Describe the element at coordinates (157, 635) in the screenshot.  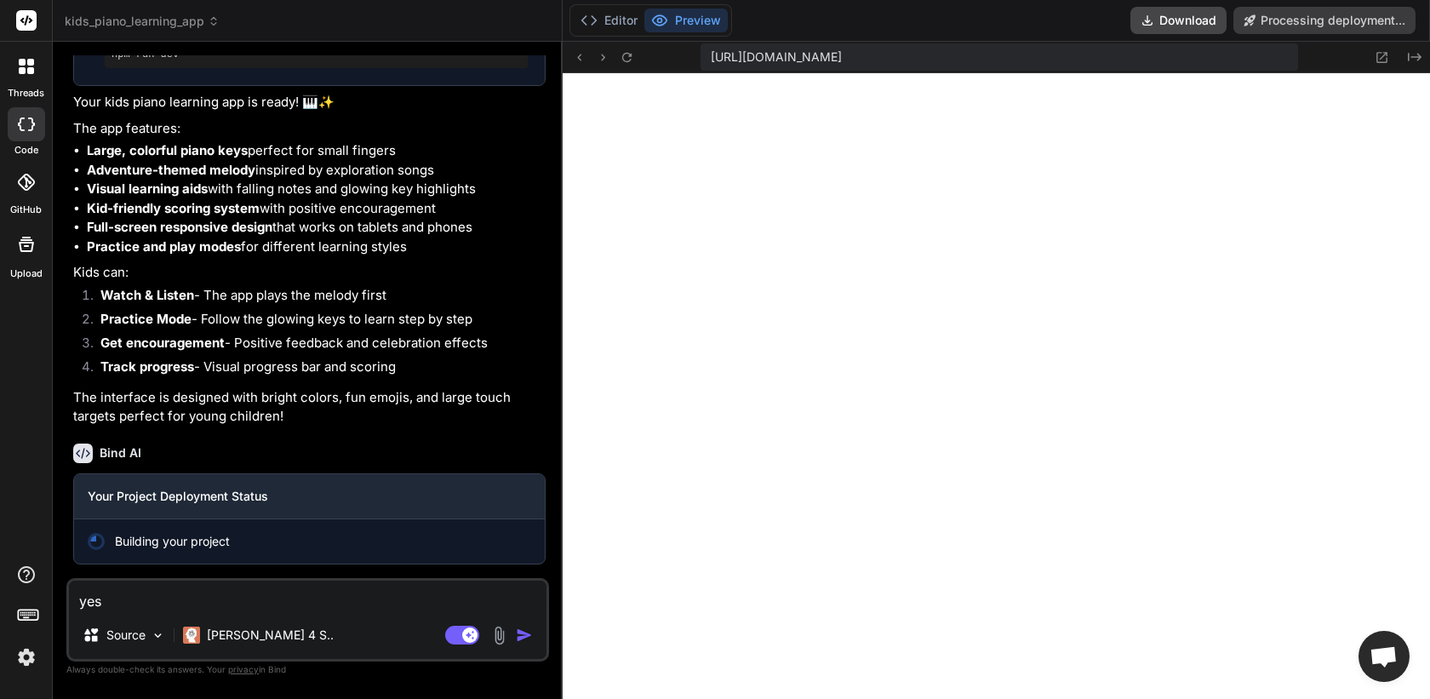
I see `img: Pick Models` at that location.